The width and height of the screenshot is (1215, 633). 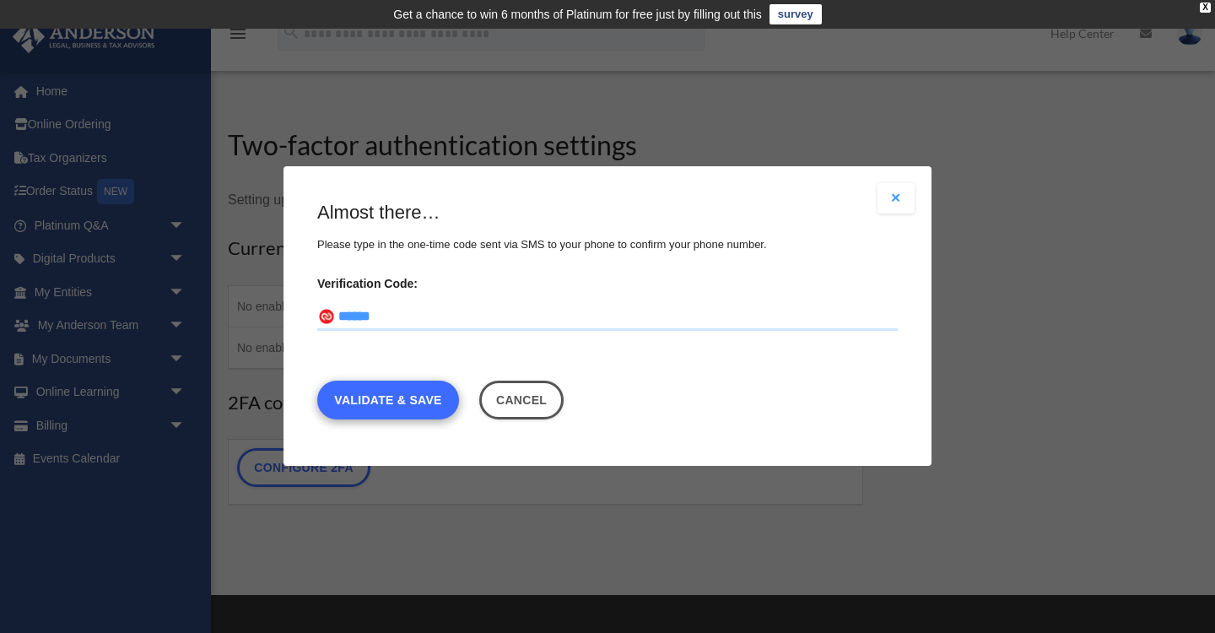 I want to click on div: close, so click(x=1205, y=8).